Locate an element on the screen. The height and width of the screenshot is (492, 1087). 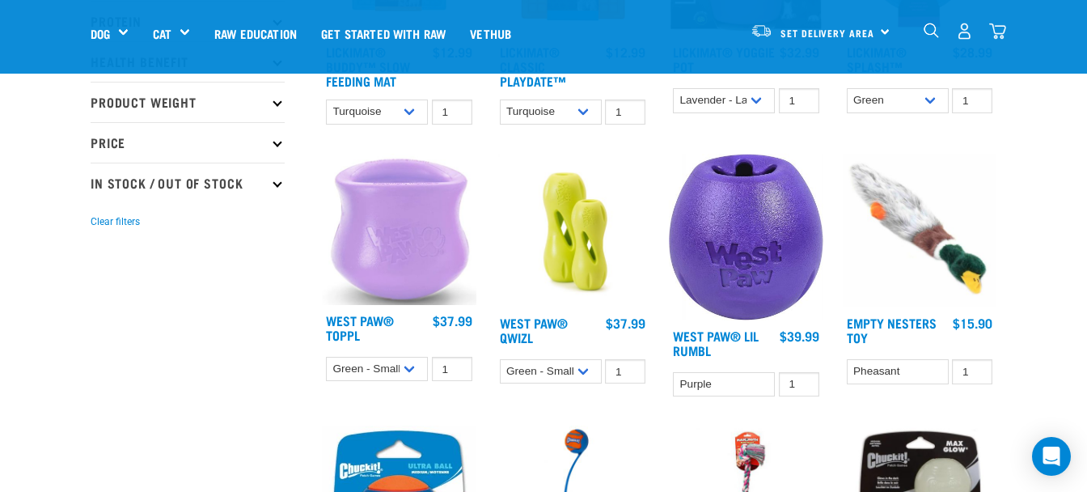
a: Get started with Raw is located at coordinates (383, 33).